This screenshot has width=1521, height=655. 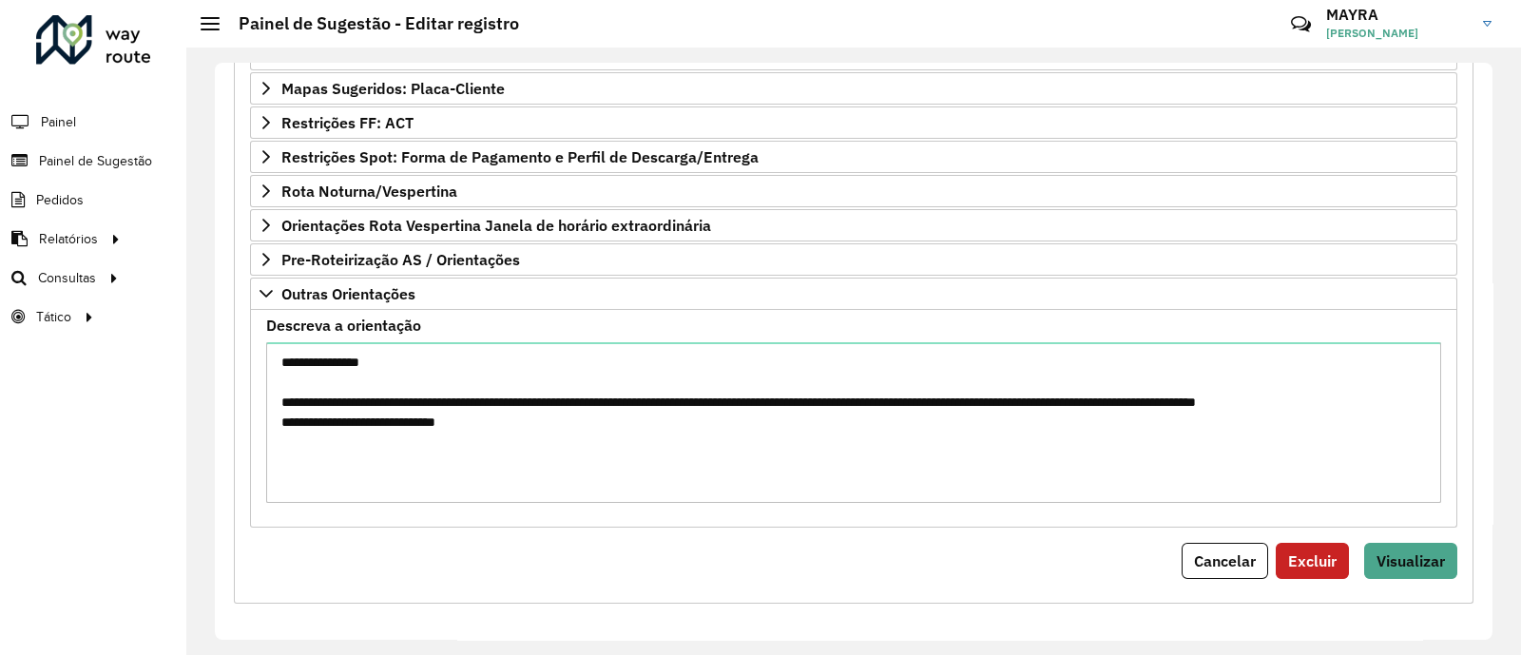 I want to click on a: Outras Orientações, so click(x=854, y=294).